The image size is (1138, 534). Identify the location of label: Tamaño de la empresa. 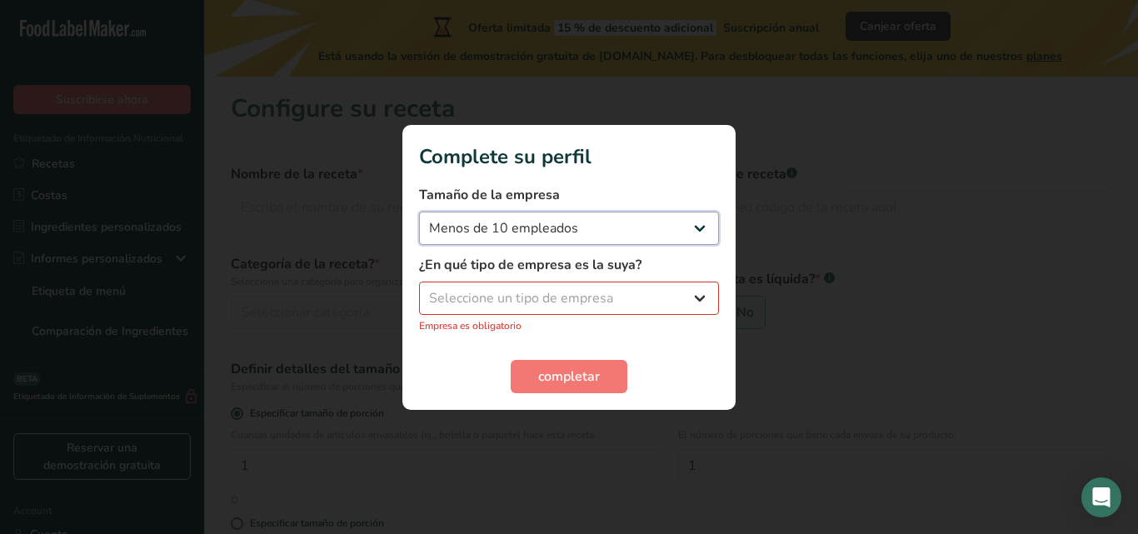
(569, 195).